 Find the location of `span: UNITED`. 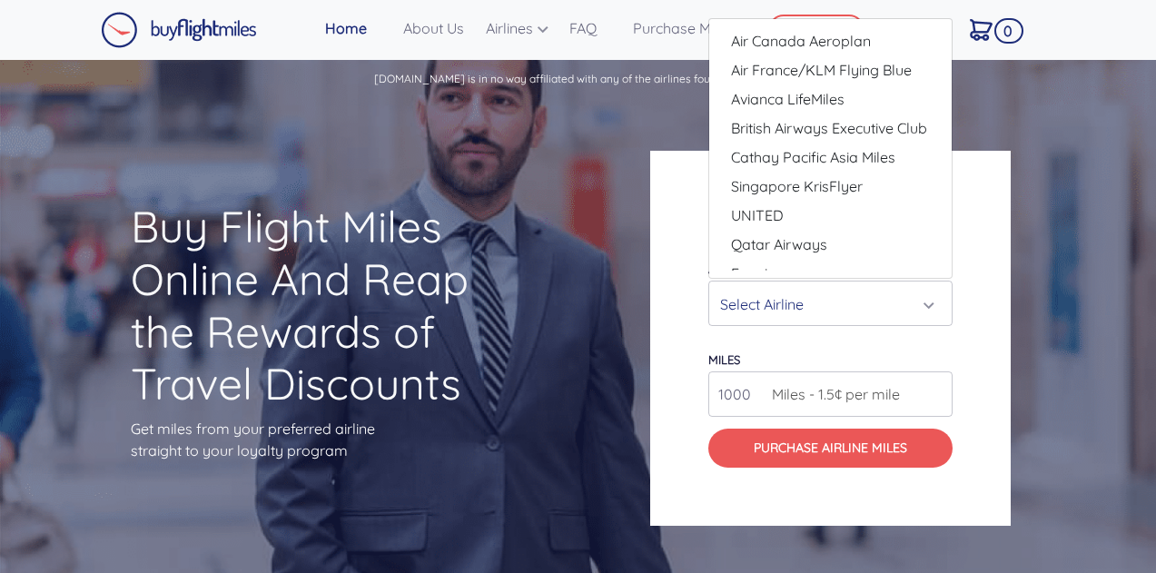

span: UNITED is located at coordinates (757, 215).